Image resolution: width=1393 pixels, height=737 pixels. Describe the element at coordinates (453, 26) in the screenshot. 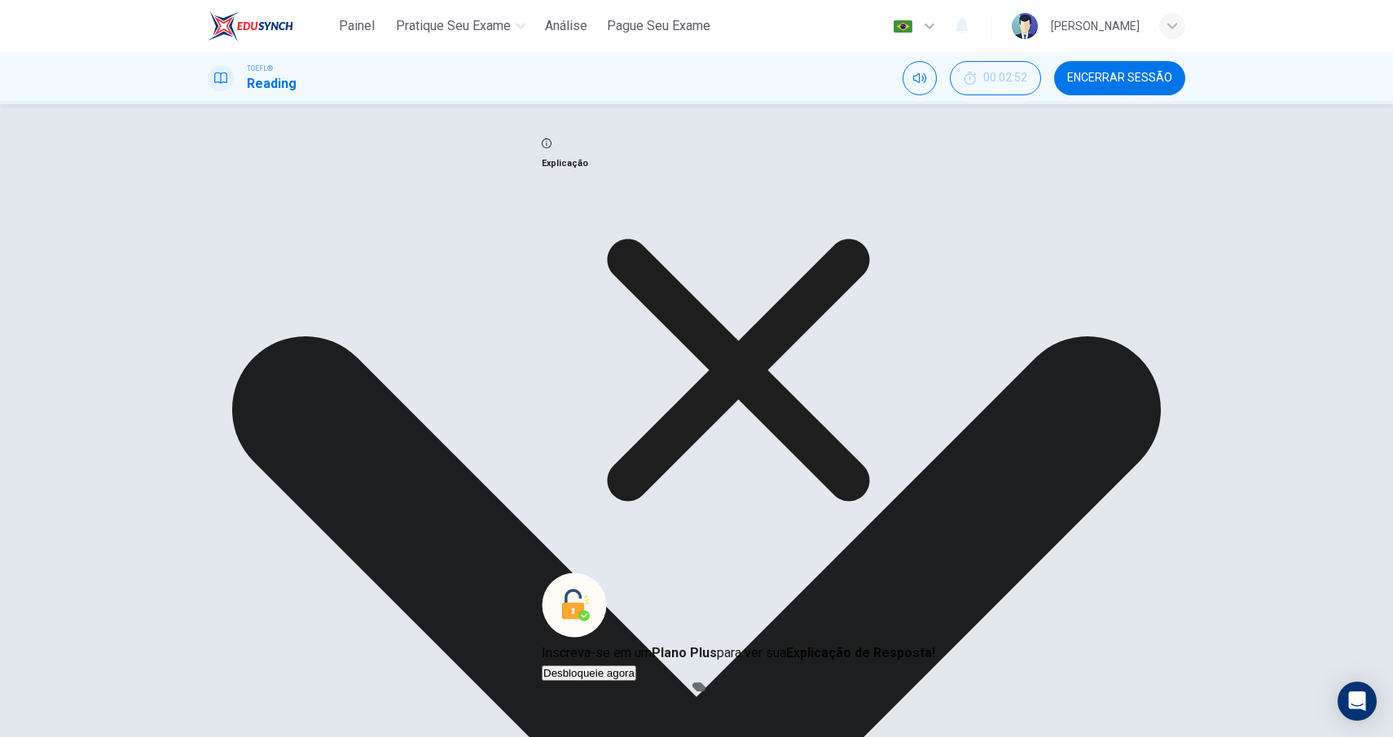

I see `span: Pratique seu exame` at that location.